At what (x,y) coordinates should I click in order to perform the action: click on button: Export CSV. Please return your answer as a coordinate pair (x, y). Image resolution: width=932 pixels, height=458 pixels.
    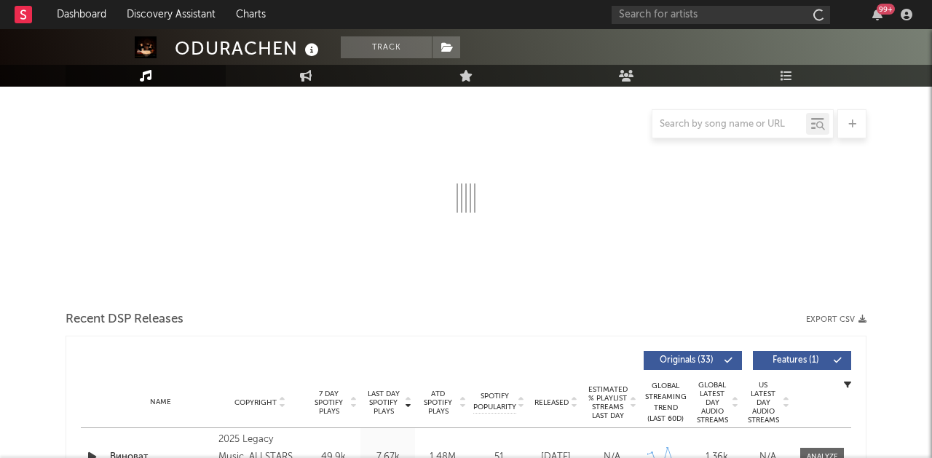
    Looking at the image, I should click on (835, 319).